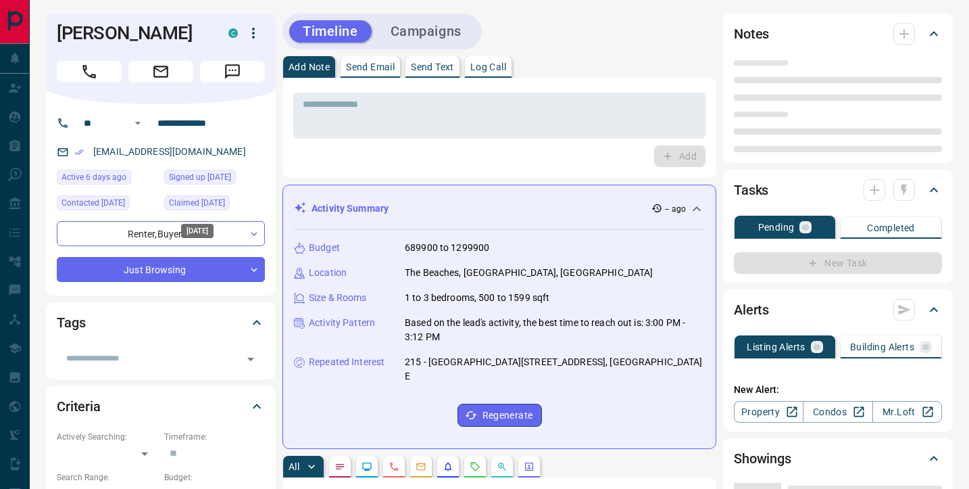 Image resolution: width=969 pixels, height=489 pixels. Describe the element at coordinates (500, 415) in the screenshot. I see `button: Regenerate` at that location.